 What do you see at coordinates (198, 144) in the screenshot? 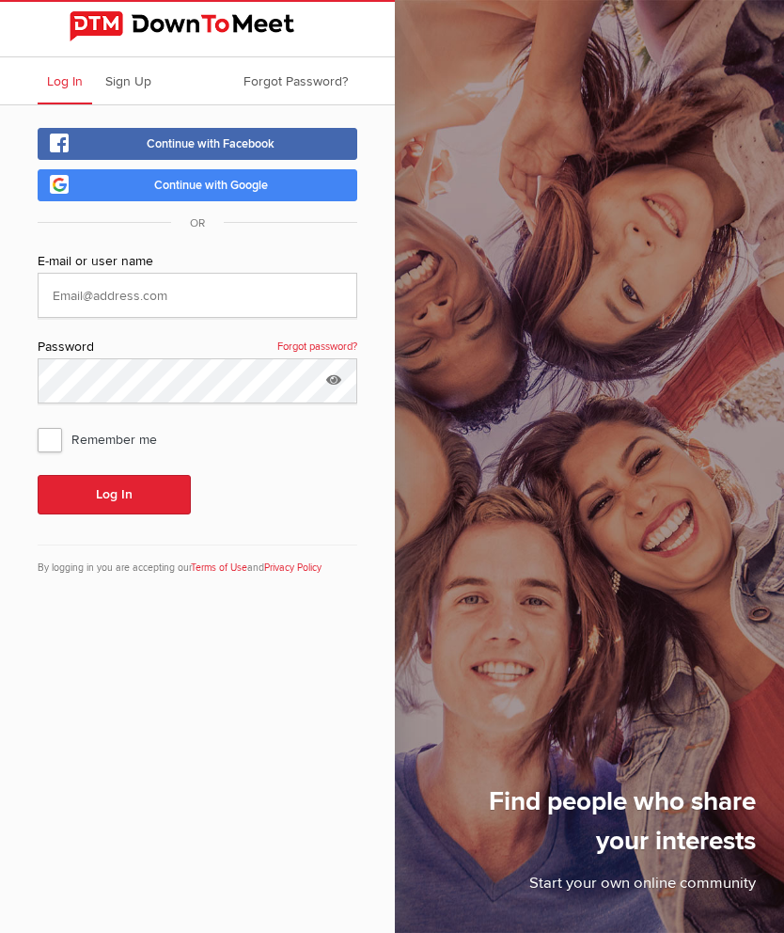
I see `a: Continue with Facebook` at bounding box center [198, 144].